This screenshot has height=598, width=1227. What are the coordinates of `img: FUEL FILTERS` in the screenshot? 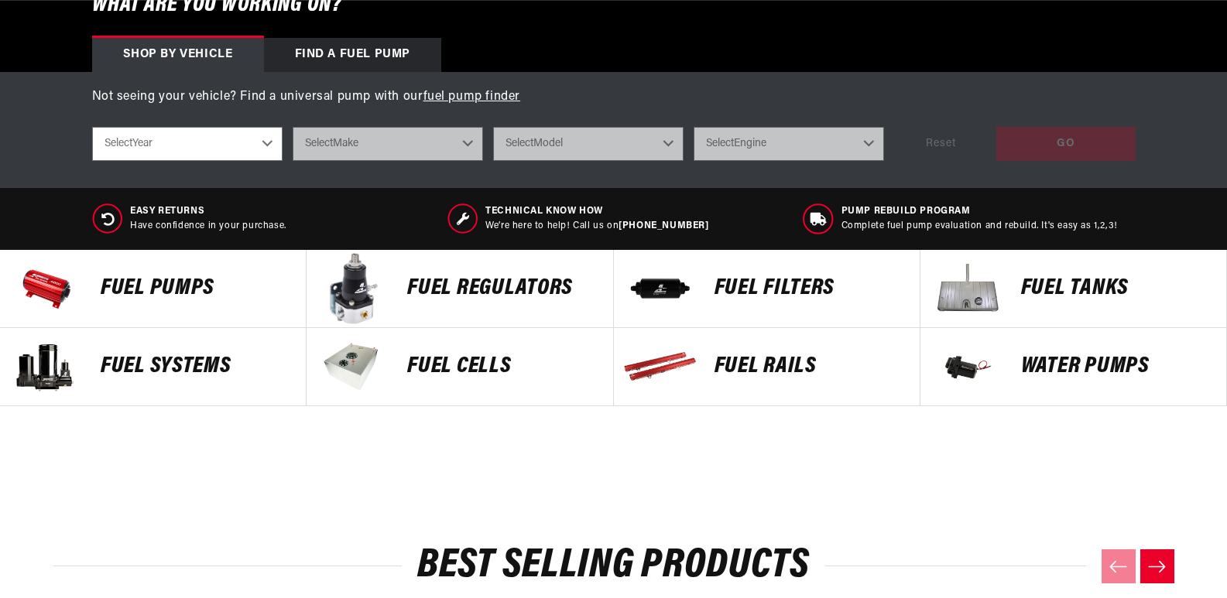 It's located at (660, 289).